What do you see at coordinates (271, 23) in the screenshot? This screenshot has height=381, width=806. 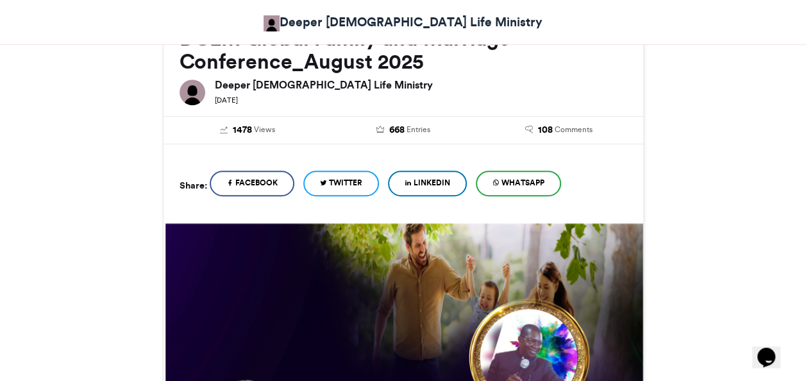 I see `img: Obafemi Bello` at bounding box center [271, 23].